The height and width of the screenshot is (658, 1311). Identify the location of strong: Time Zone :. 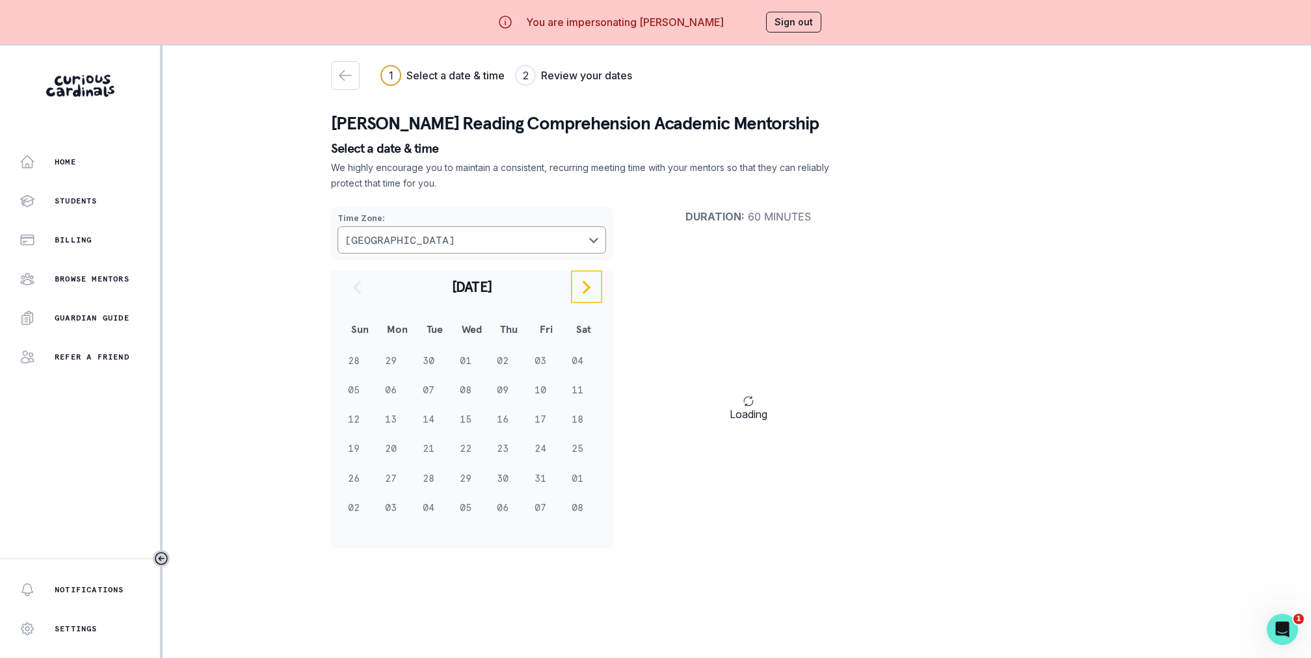
(361, 218).